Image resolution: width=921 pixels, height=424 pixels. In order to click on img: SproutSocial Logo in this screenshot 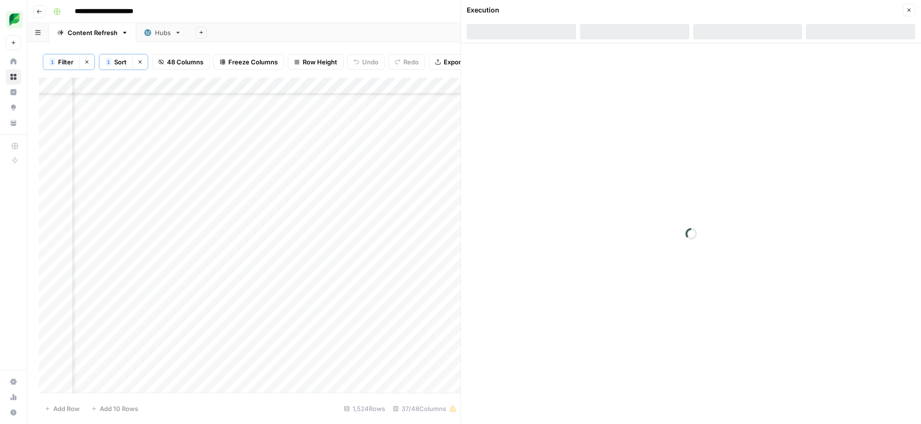, I will do `click(14, 20)`.